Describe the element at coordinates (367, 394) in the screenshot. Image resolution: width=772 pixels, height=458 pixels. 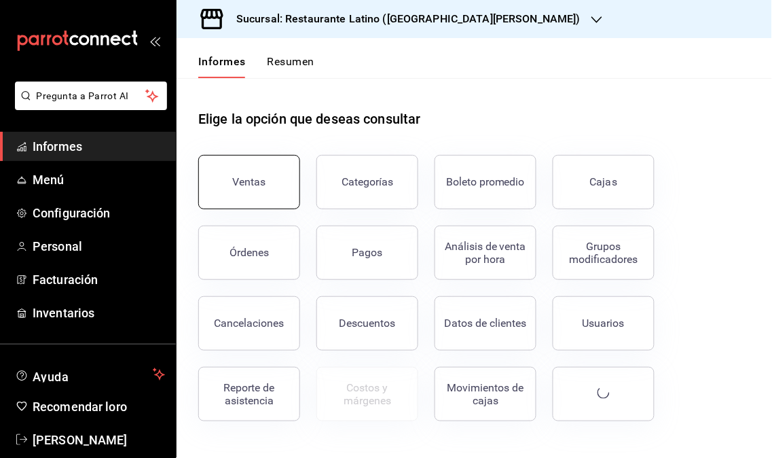
I see `font: Costos y márgenes` at that location.